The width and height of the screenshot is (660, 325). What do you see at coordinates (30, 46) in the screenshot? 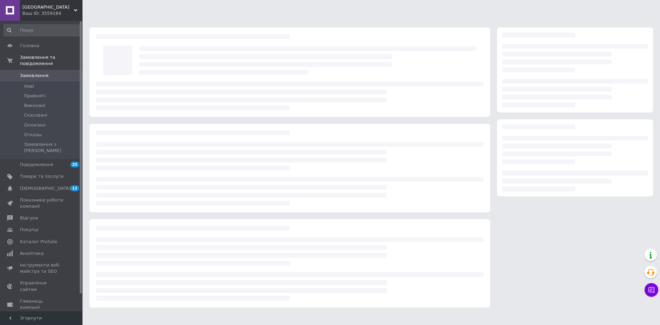
I see `span: Головна` at bounding box center [30, 46].